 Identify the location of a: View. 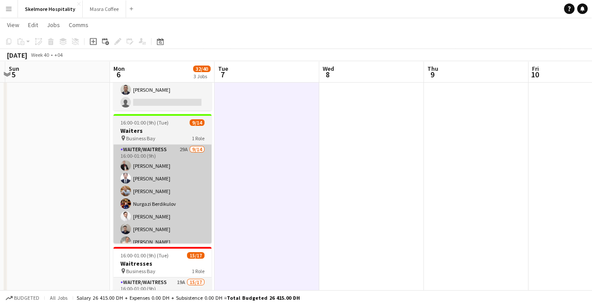
(13, 25).